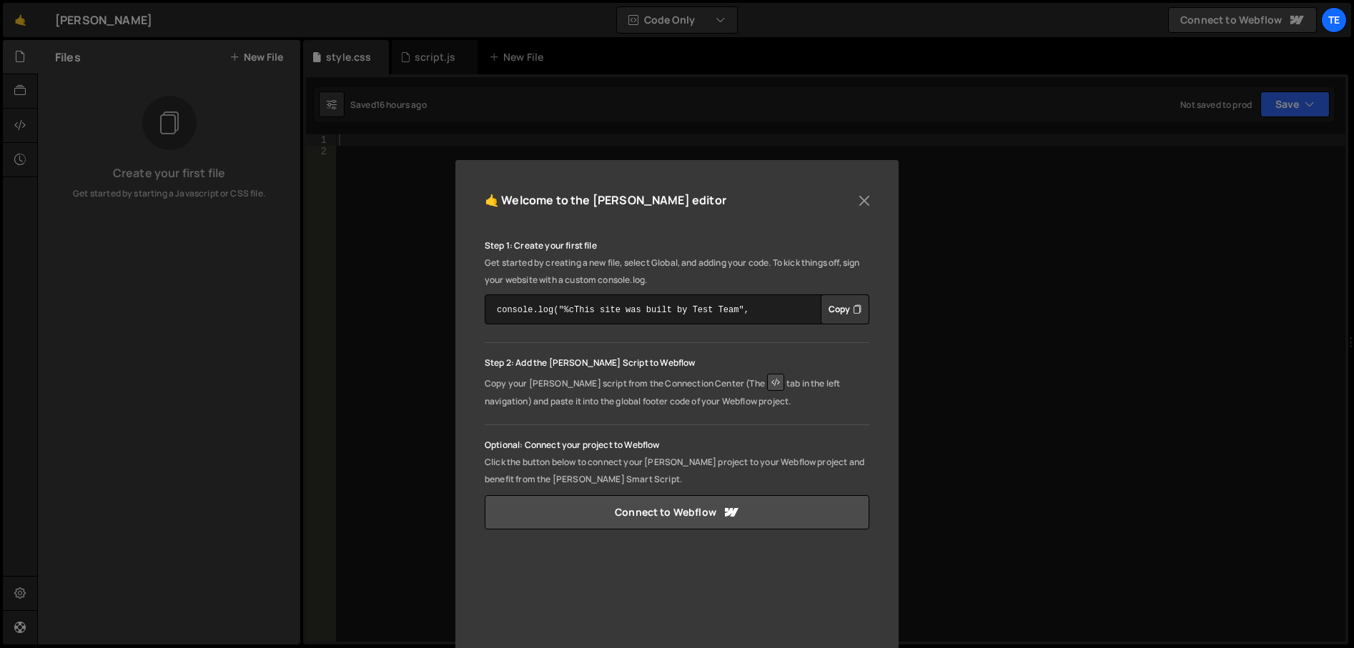 The height and width of the screenshot is (648, 1354). I want to click on div: Te, so click(1334, 20).